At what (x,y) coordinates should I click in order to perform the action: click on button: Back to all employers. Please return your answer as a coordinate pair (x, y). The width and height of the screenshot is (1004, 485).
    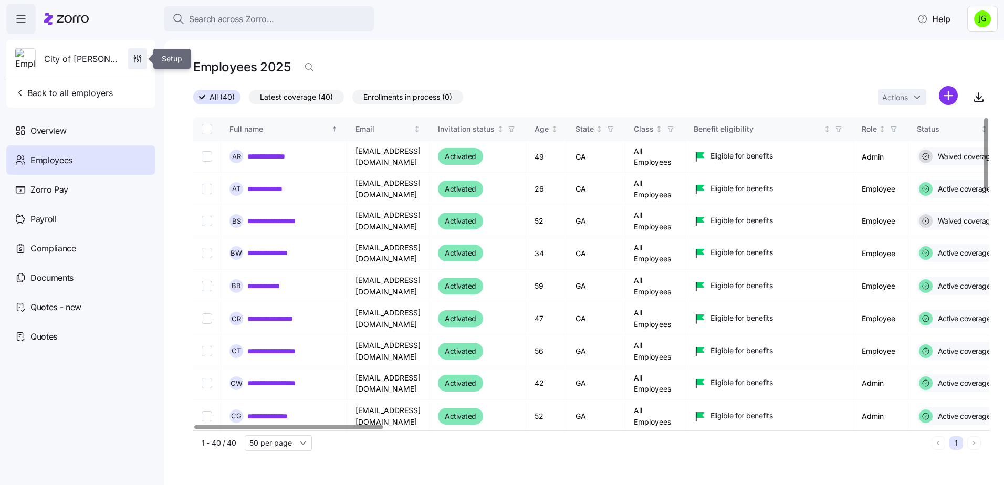
    Looking at the image, I should click on (64, 93).